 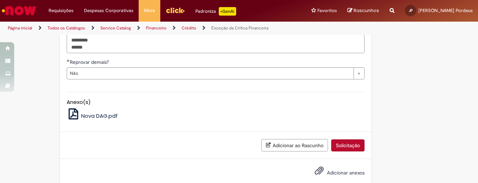 I want to click on a: Página inicial, so click(x=20, y=28).